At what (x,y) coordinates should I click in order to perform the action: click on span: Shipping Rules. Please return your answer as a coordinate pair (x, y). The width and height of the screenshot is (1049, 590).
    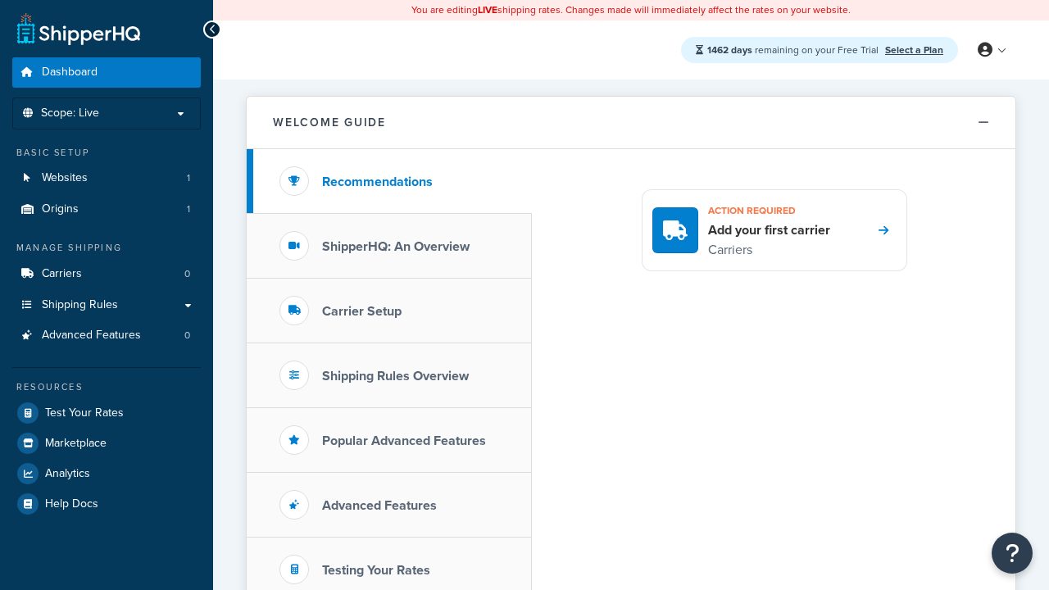
    Looking at the image, I should click on (80, 305).